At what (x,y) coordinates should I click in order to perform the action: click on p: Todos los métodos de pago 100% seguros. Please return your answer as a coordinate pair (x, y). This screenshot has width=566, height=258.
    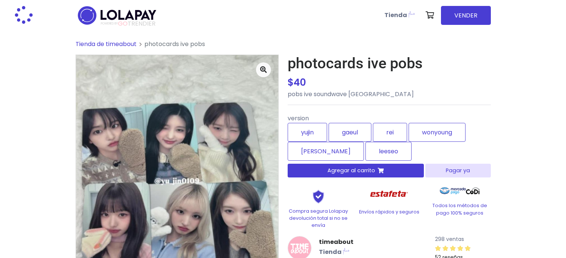
    Looking at the image, I should click on (460, 209).